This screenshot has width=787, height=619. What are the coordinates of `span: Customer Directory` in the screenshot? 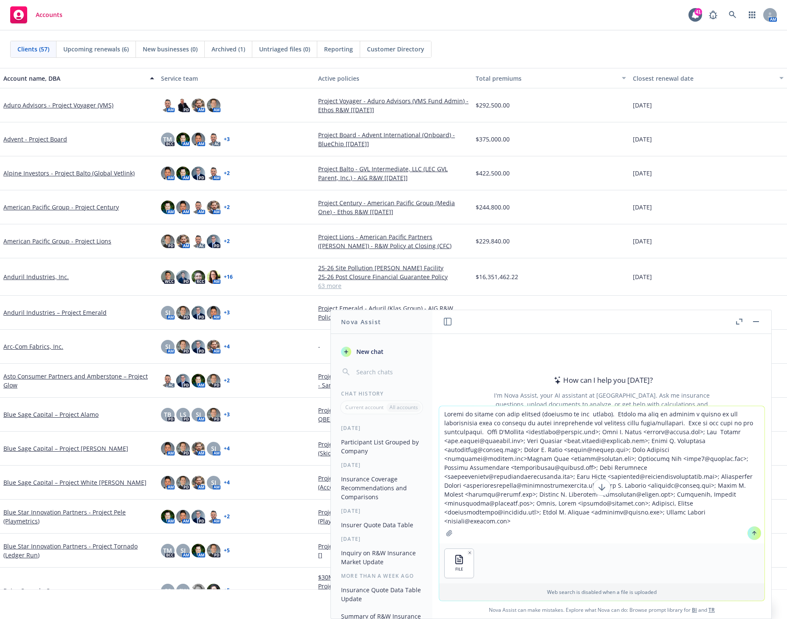 It's located at (395, 49).